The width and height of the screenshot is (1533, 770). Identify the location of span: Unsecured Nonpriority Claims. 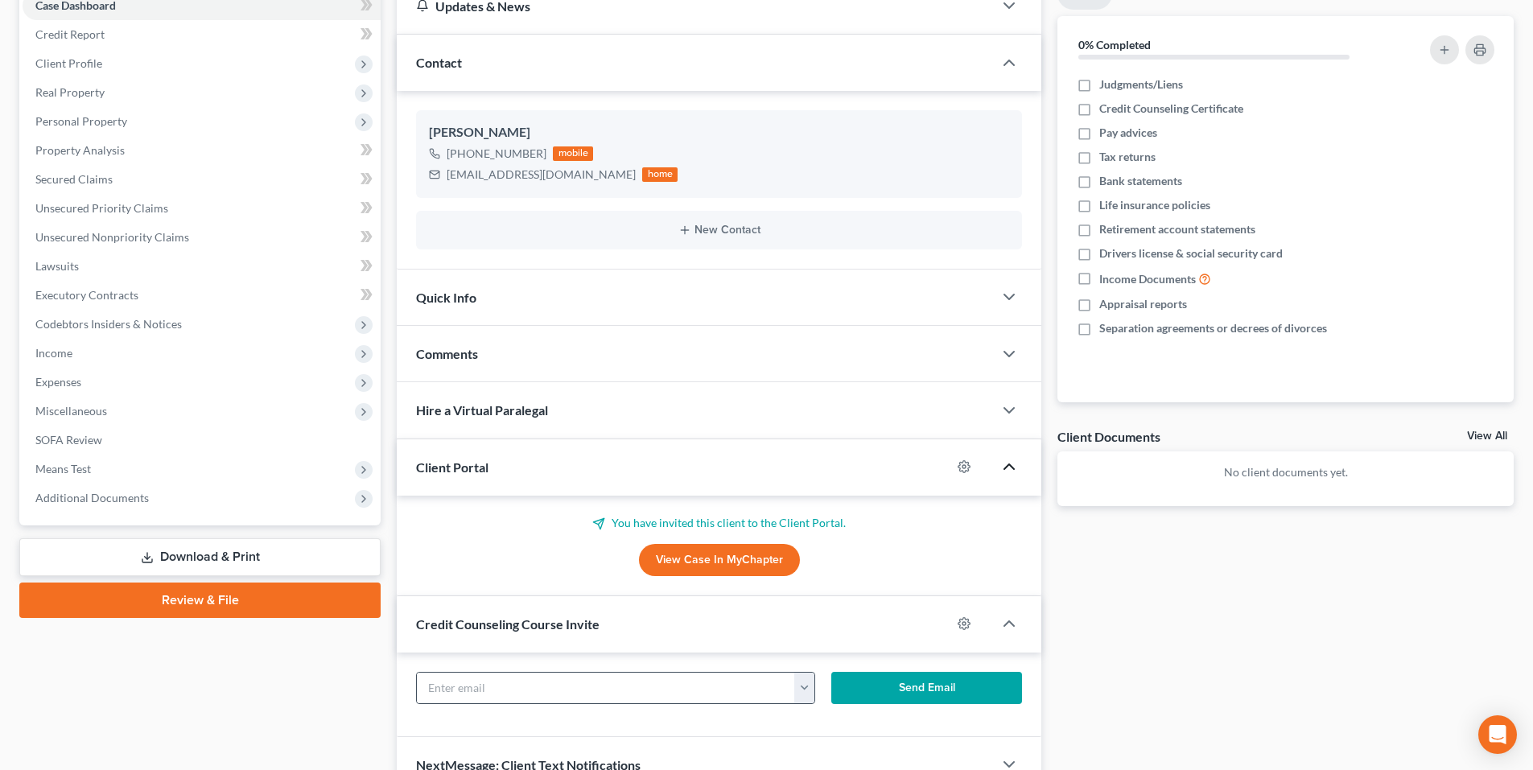
(112, 237).